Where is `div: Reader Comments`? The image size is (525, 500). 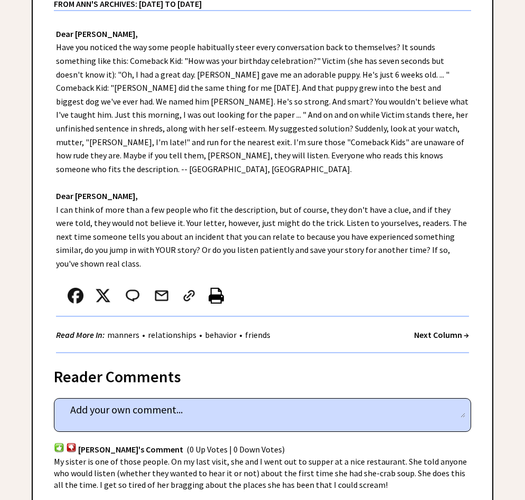
div: Reader Comments is located at coordinates (262, 374).